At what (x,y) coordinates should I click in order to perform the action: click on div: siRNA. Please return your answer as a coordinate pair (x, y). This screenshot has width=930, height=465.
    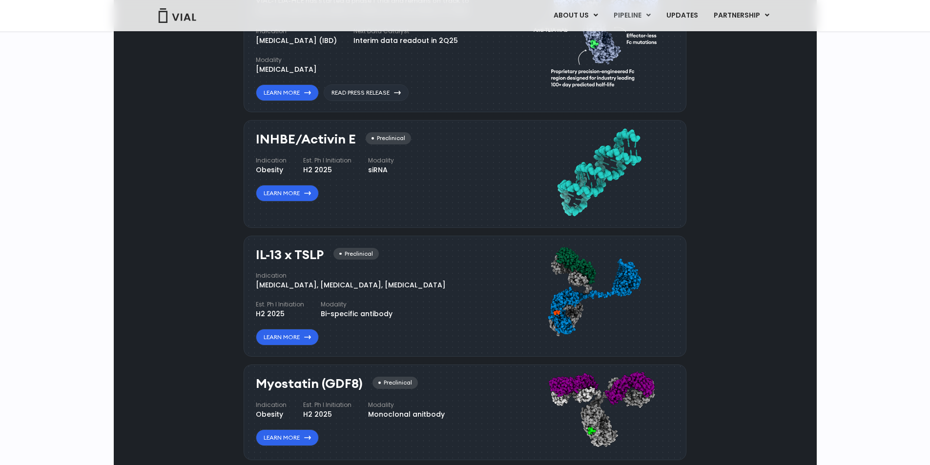
    Looking at the image, I should click on (381, 170).